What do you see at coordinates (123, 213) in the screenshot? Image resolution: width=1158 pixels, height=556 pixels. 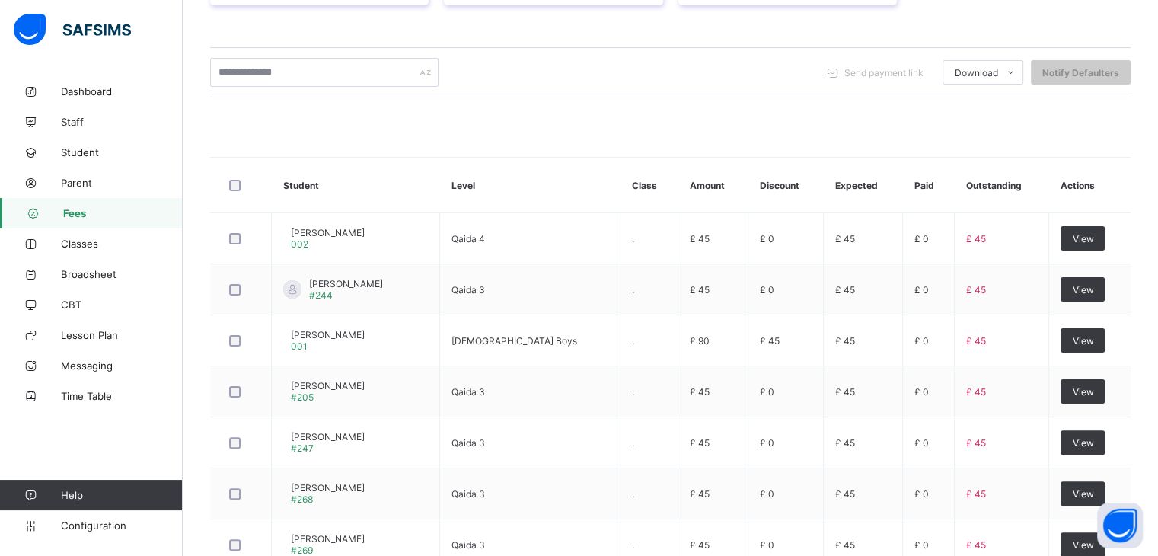 I see `span: Fees` at bounding box center [123, 213].